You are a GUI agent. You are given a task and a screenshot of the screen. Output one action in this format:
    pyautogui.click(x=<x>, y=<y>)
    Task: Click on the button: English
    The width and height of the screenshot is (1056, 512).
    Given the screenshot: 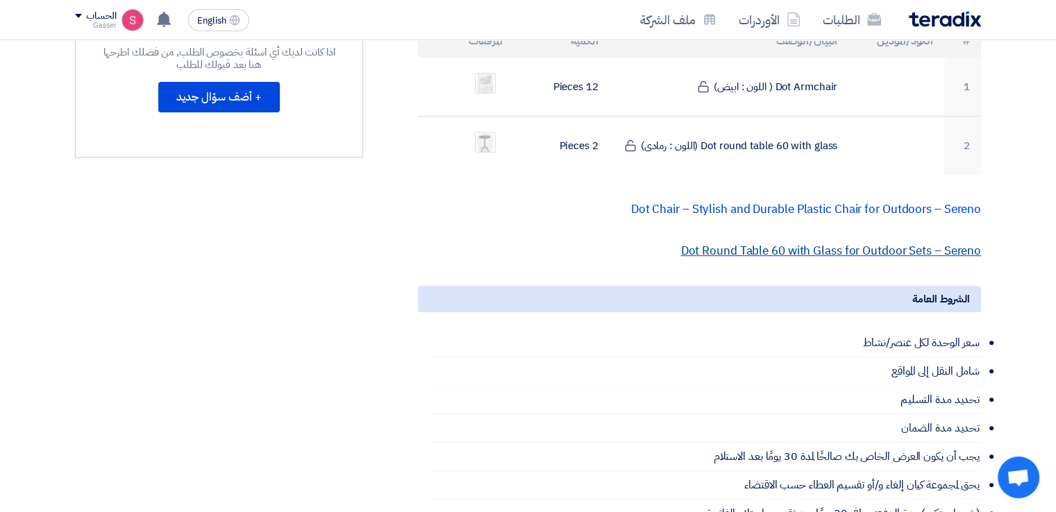 What is the action you would take?
    pyautogui.click(x=219, y=20)
    